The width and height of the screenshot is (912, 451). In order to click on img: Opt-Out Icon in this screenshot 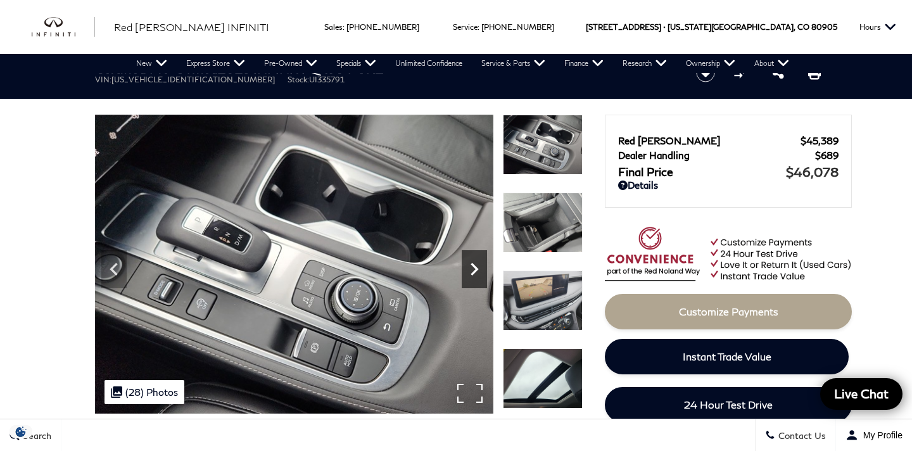, I will do `click(21, 431)`.